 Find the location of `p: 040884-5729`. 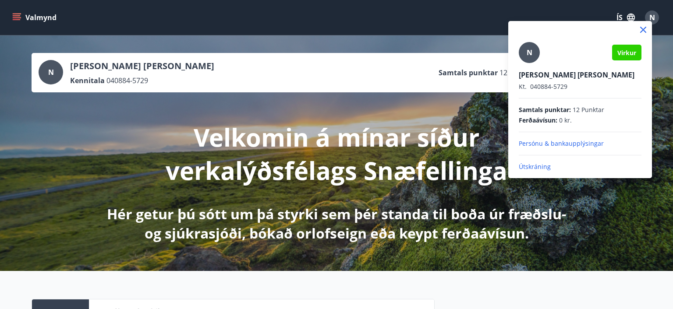

p: 040884-5729 is located at coordinates (580, 87).